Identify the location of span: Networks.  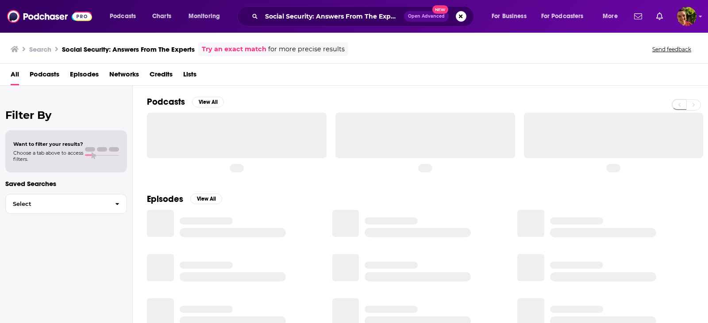
(124, 76).